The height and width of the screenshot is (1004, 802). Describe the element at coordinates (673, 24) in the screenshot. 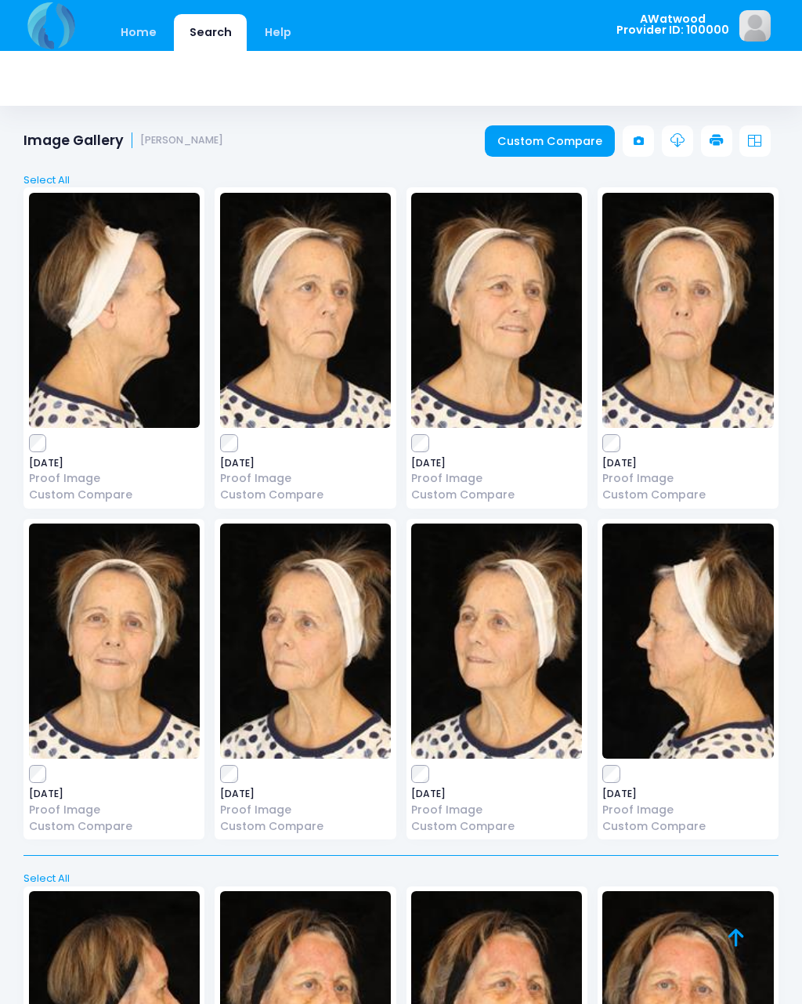

I see `span: AWatwood Provider ID: 100000` at that location.